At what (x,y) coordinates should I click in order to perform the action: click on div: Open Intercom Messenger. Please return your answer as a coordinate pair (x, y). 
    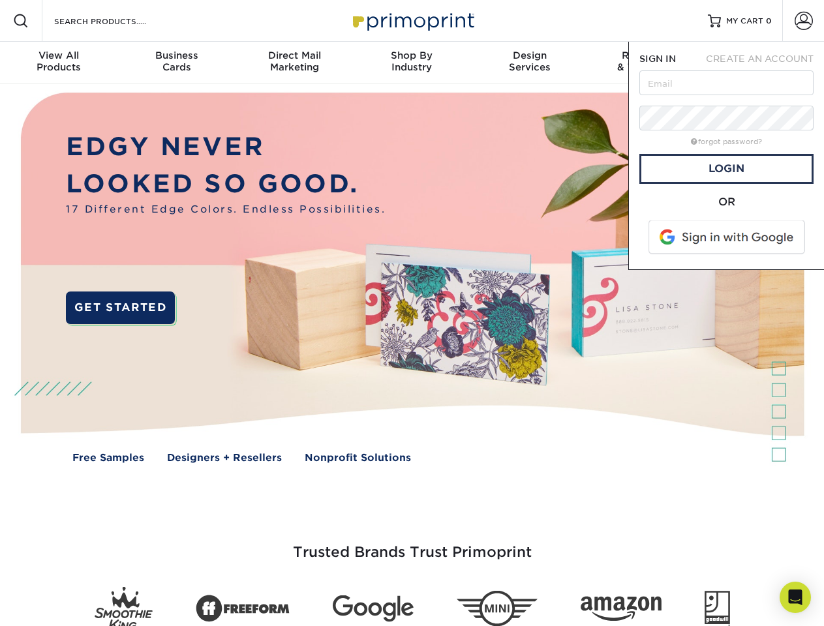
    Looking at the image, I should click on (795, 597).